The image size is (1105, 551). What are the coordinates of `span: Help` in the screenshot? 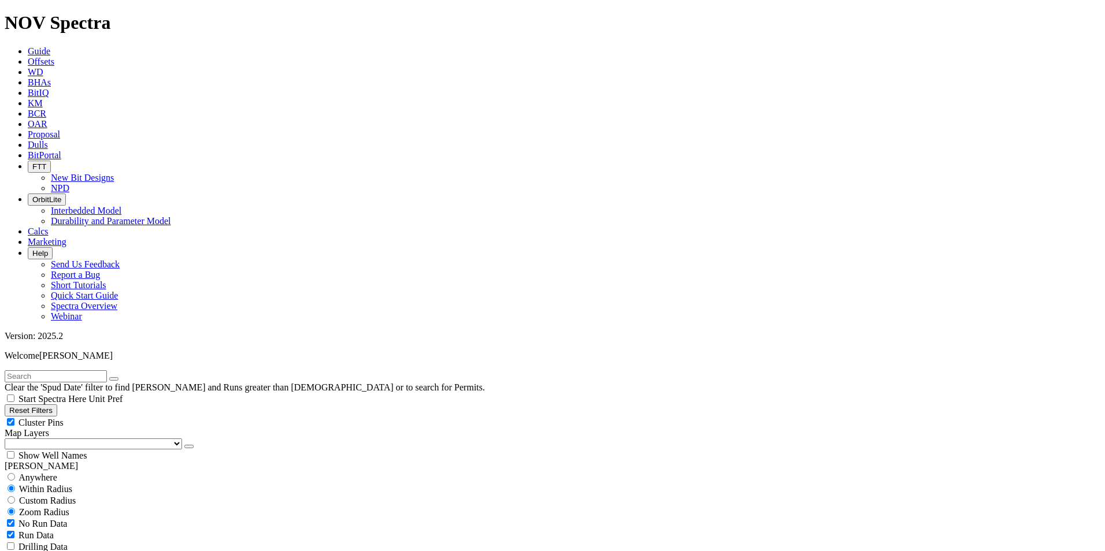 It's located at (40, 253).